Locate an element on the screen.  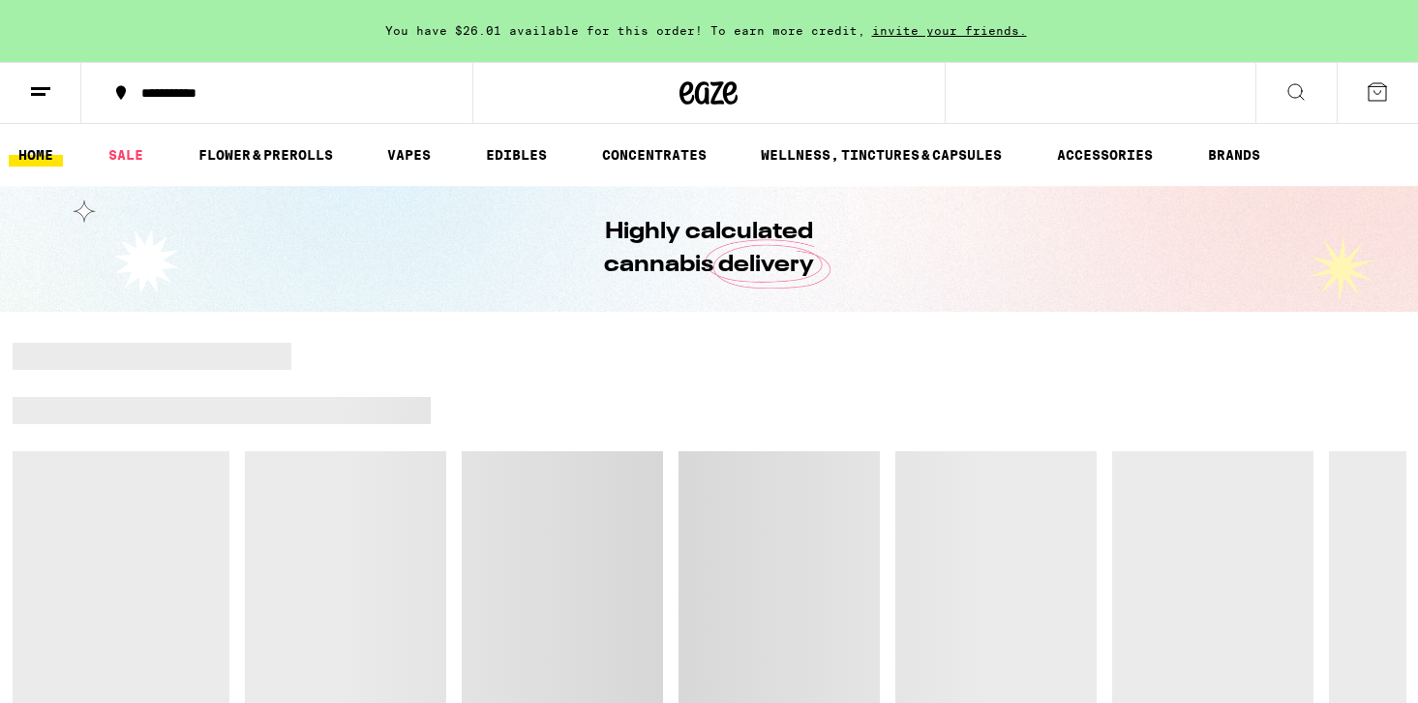
span: invite your friends. is located at coordinates (950, 30).